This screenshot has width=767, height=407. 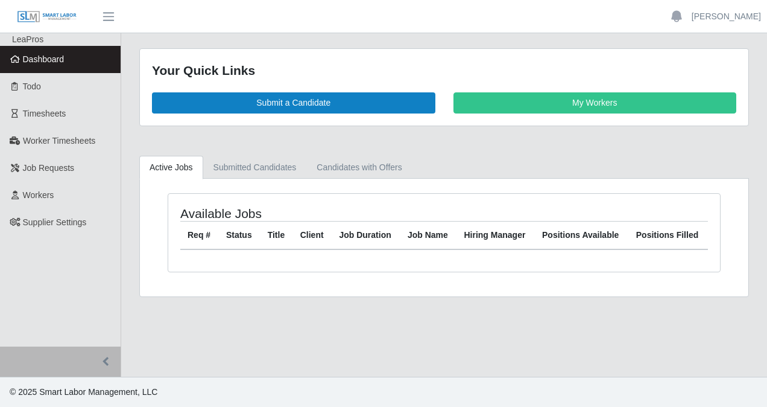 What do you see at coordinates (359, 167) in the screenshot?
I see `a: Candidates with Offers` at bounding box center [359, 167].